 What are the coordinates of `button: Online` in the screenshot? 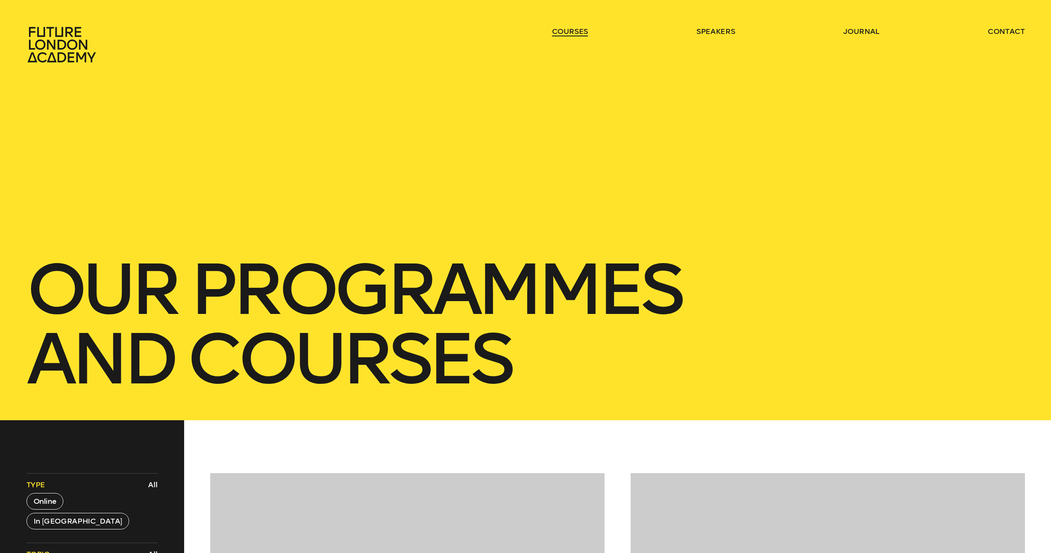 It's located at (45, 502).